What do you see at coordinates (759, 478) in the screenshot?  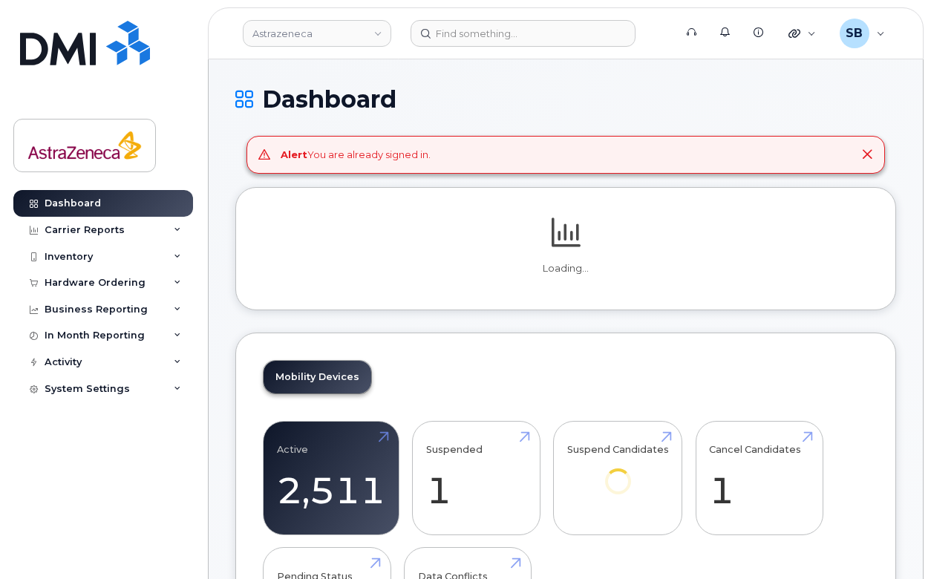 I see `a: Cancel Candidates 1` at bounding box center [759, 478].